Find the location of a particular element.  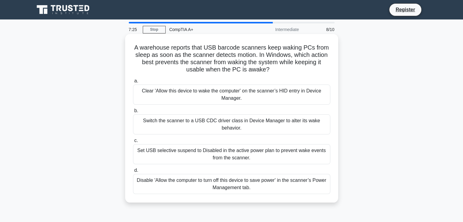

div: Clear 'Allow this device to wake the computer' on the scanner’s HID entry in Device Manager. is located at coordinates (232, 95).